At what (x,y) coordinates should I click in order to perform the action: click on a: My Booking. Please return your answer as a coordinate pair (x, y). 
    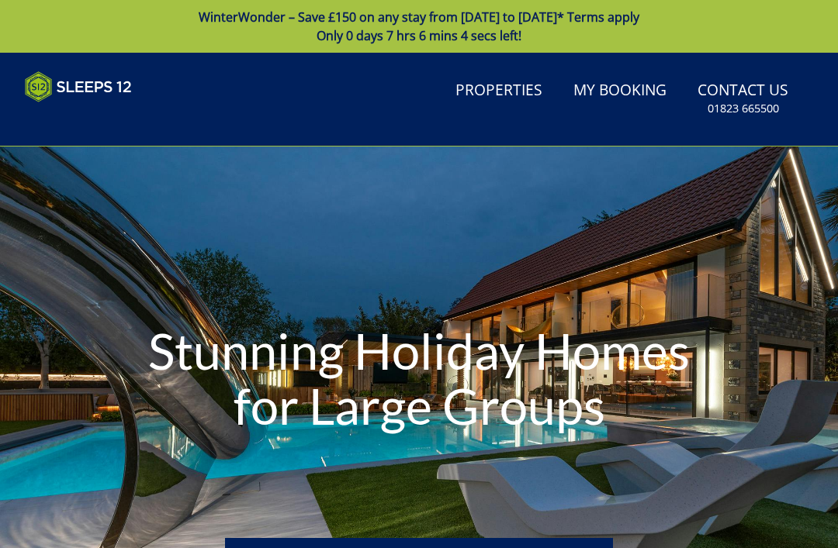
    Looking at the image, I should click on (620, 91).